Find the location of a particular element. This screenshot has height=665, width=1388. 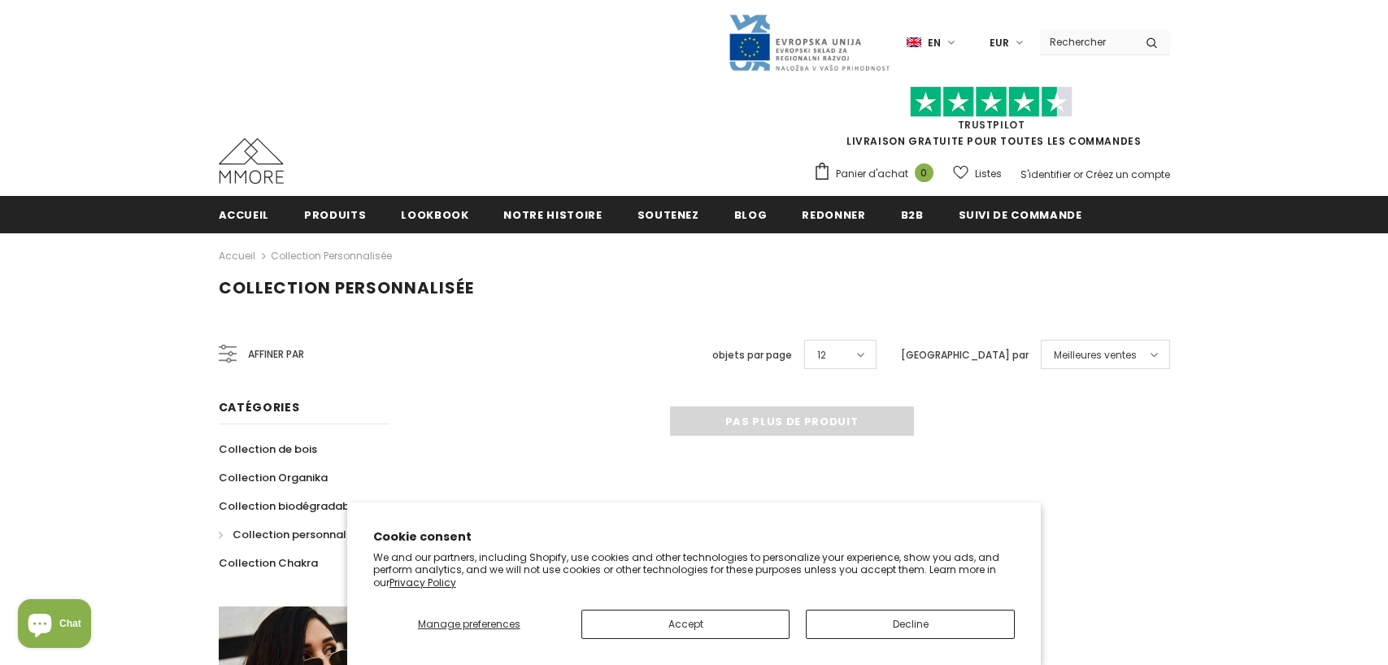

a: Panier d'achat 0 is located at coordinates (878, 174).